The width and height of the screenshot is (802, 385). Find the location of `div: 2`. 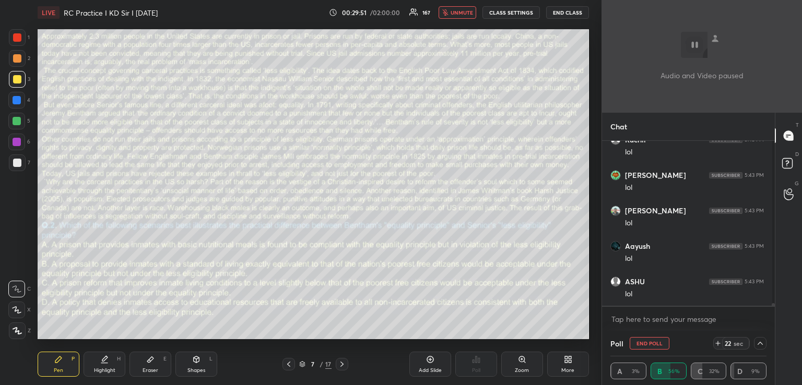

div: 2 is located at coordinates (19, 58).